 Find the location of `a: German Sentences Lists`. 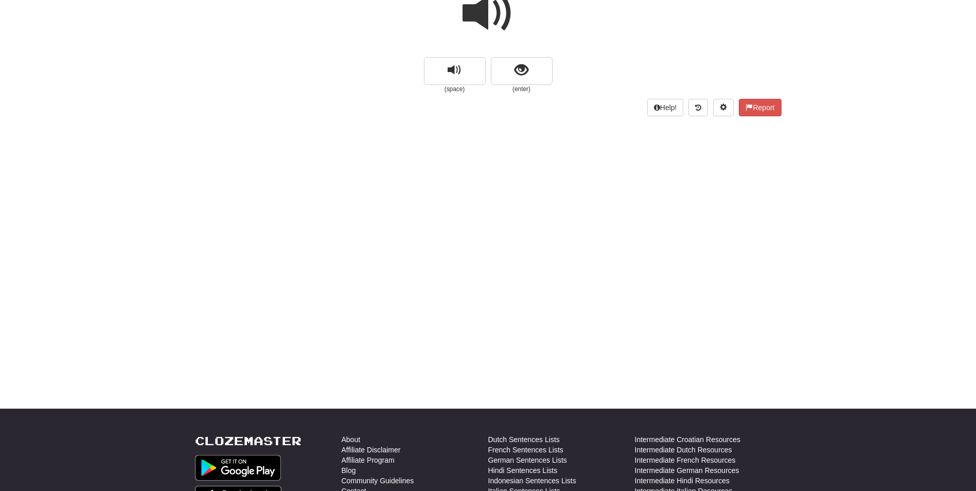

a: German Sentences Lists is located at coordinates (527, 460).